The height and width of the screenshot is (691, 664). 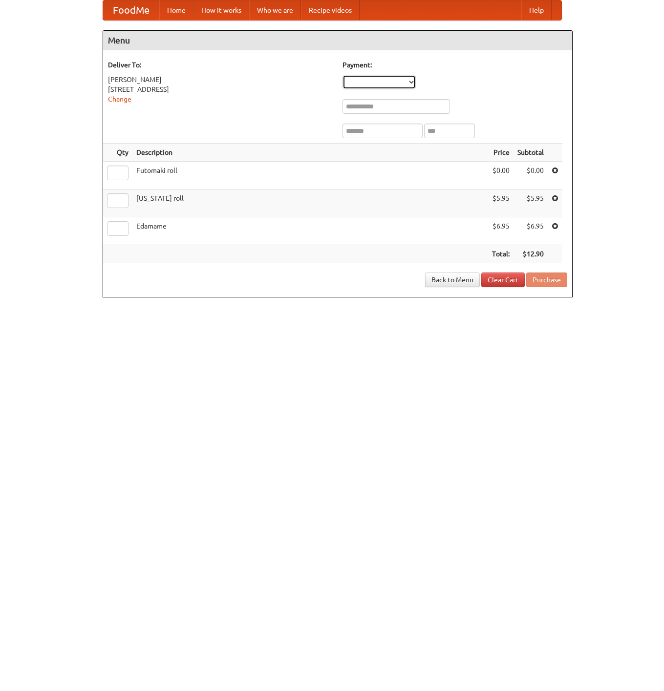 I want to click on a: How it works, so click(x=221, y=10).